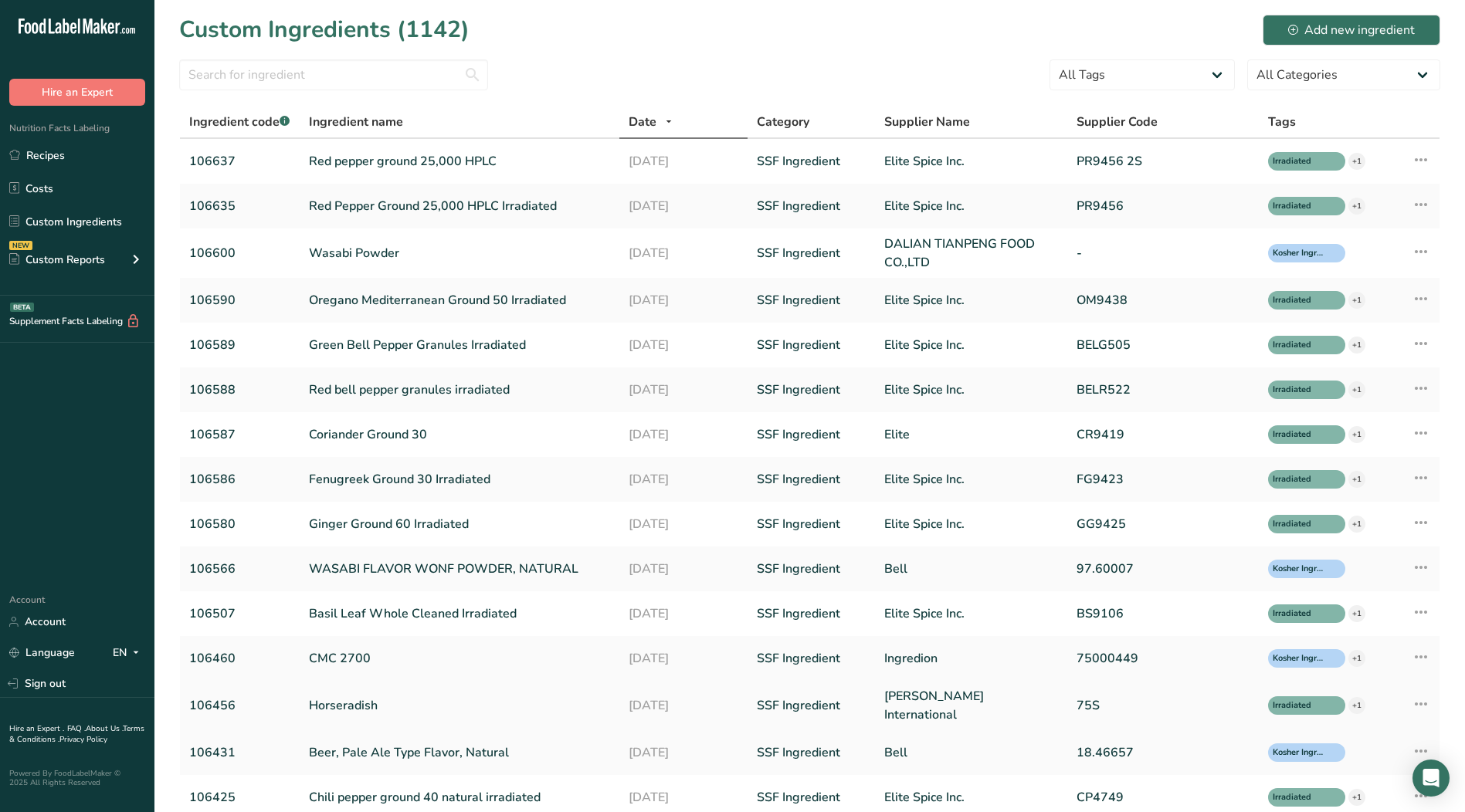 This screenshot has height=812, width=1465. What do you see at coordinates (1117, 122) in the screenshot?
I see `span: Supplier Code` at bounding box center [1117, 122].